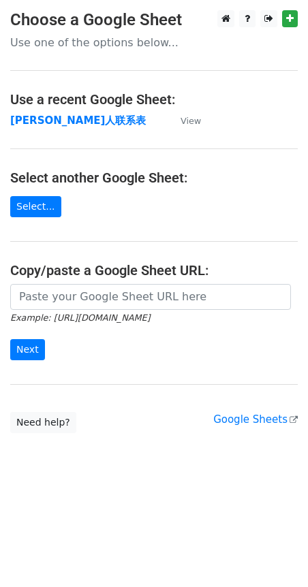 Image resolution: width=308 pixels, height=587 pixels. I want to click on h4: Copy/paste a Google Sheet URL:, so click(154, 270).